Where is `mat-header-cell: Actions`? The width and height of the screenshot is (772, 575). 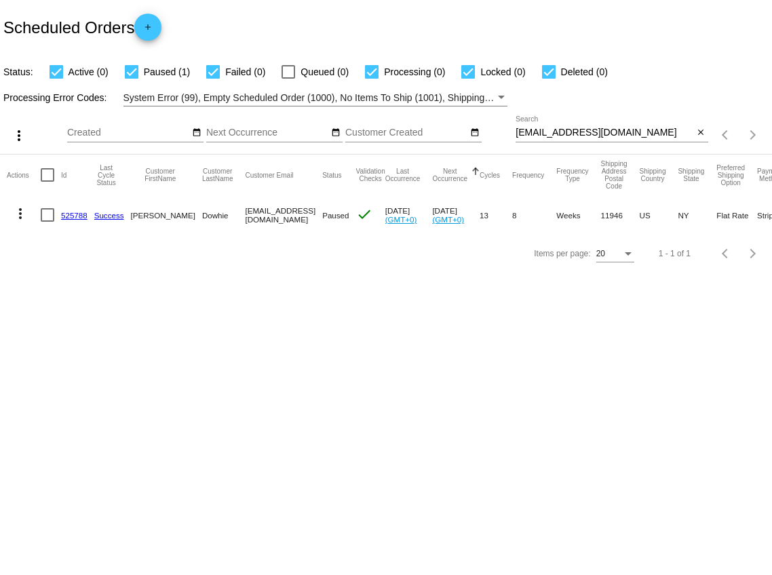
mat-header-cell: Actions is located at coordinates (24, 175).